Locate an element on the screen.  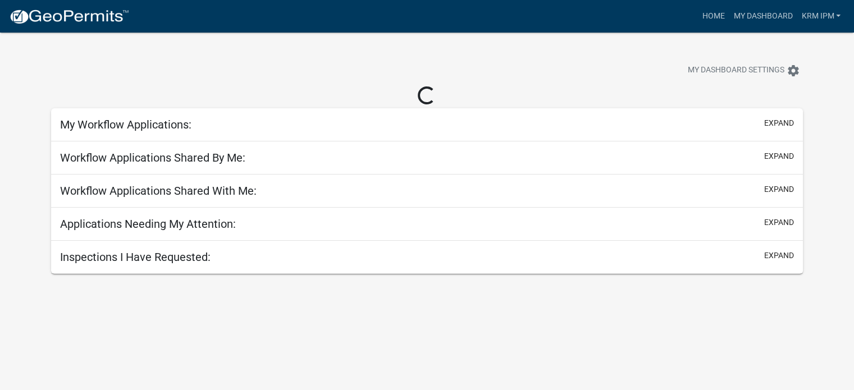
h5: Workflow Applications Shared With Me: is located at coordinates (158, 191).